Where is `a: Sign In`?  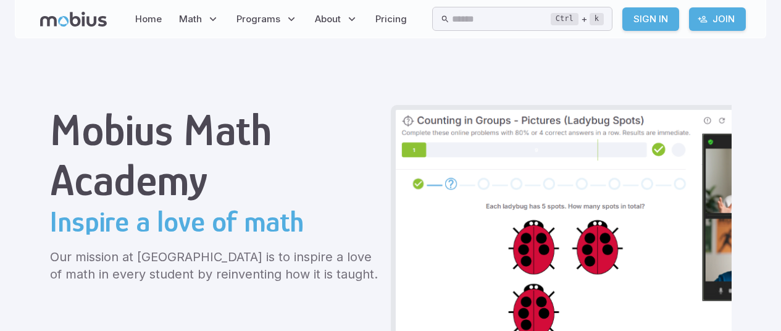
a: Sign In is located at coordinates (651, 19).